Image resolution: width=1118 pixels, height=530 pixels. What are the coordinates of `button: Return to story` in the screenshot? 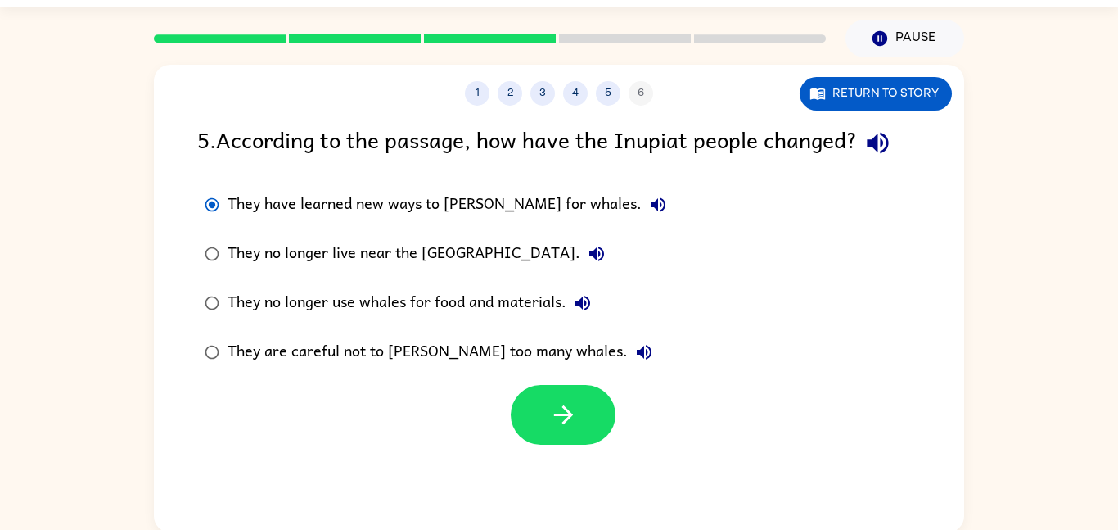 It's located at (876, 93).